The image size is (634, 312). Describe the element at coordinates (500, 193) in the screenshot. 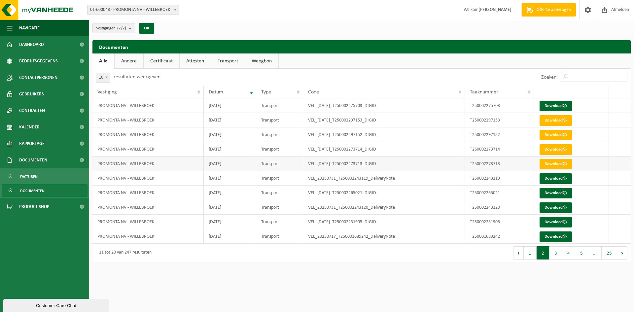

I see `td: T250002265021` at that location.